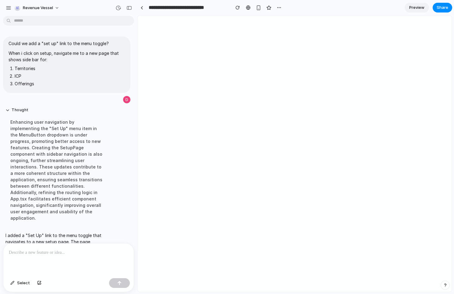  Describe the element at coordinates (38, 8) in the screenshot. I see `span: Revenue Vessel` at that location.